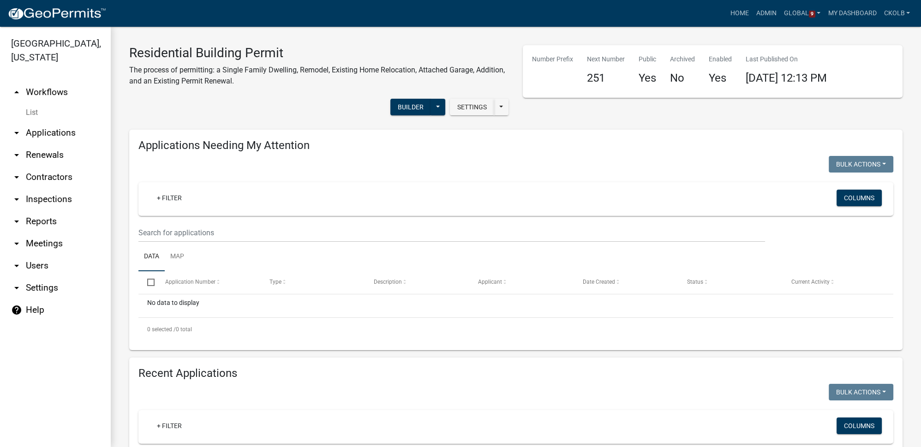 This screenshot has width=921, height=447. What do you see at coordinates (472, 107) in the screenshot?
I see `button: Settings` at bounding box center [472, 107].